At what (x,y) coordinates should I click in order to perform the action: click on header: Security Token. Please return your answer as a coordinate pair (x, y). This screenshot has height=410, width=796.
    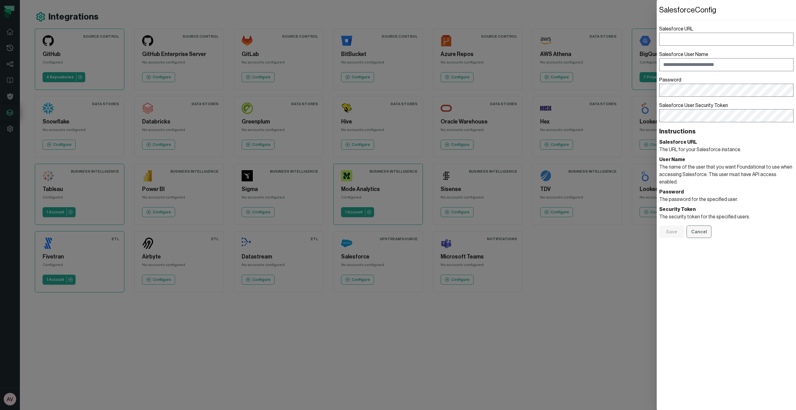
    Looking at the image, I should click on (726, 209).